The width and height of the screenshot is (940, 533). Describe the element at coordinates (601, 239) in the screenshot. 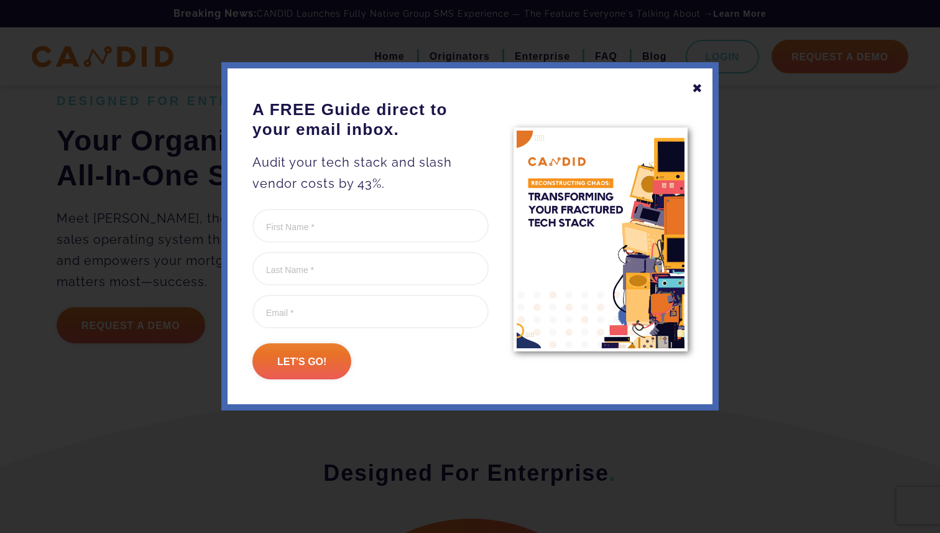

I see `img: A FREE Guide direct to your email inbox.` at that location.